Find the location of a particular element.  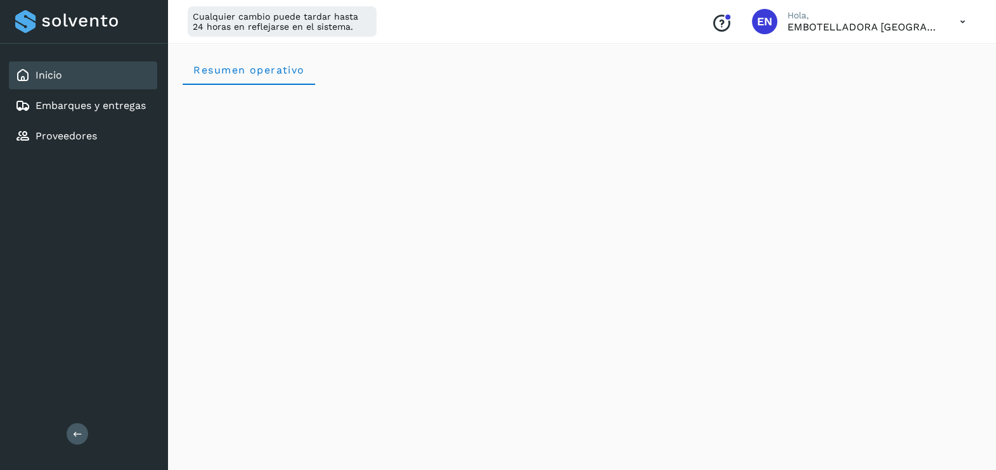

span: Resumen operativo is located at coordinates (248, 70).